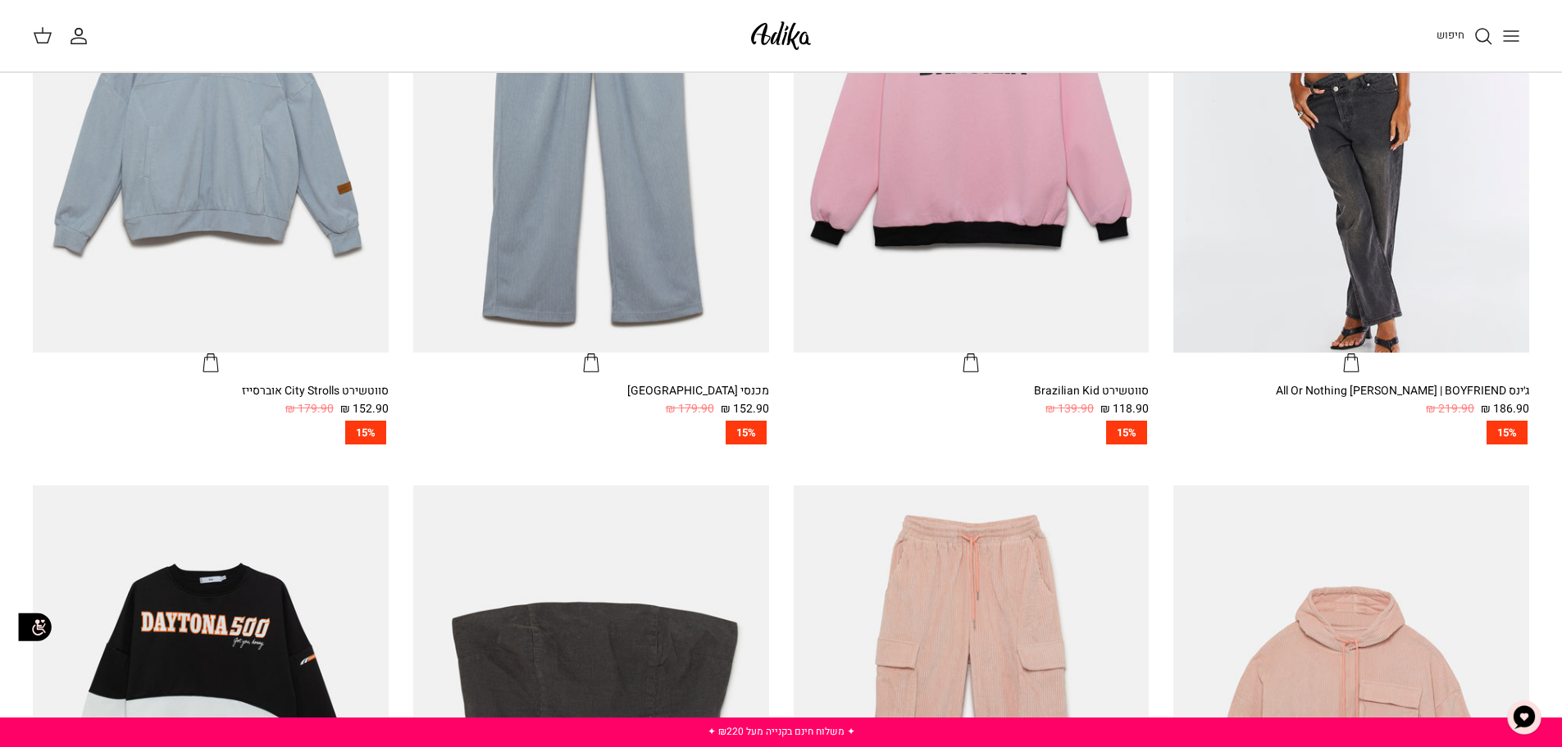  Describe the element at coordinates (34, 627) in the screenshot. I see `img: accessibility_icon02.svg` at that location.